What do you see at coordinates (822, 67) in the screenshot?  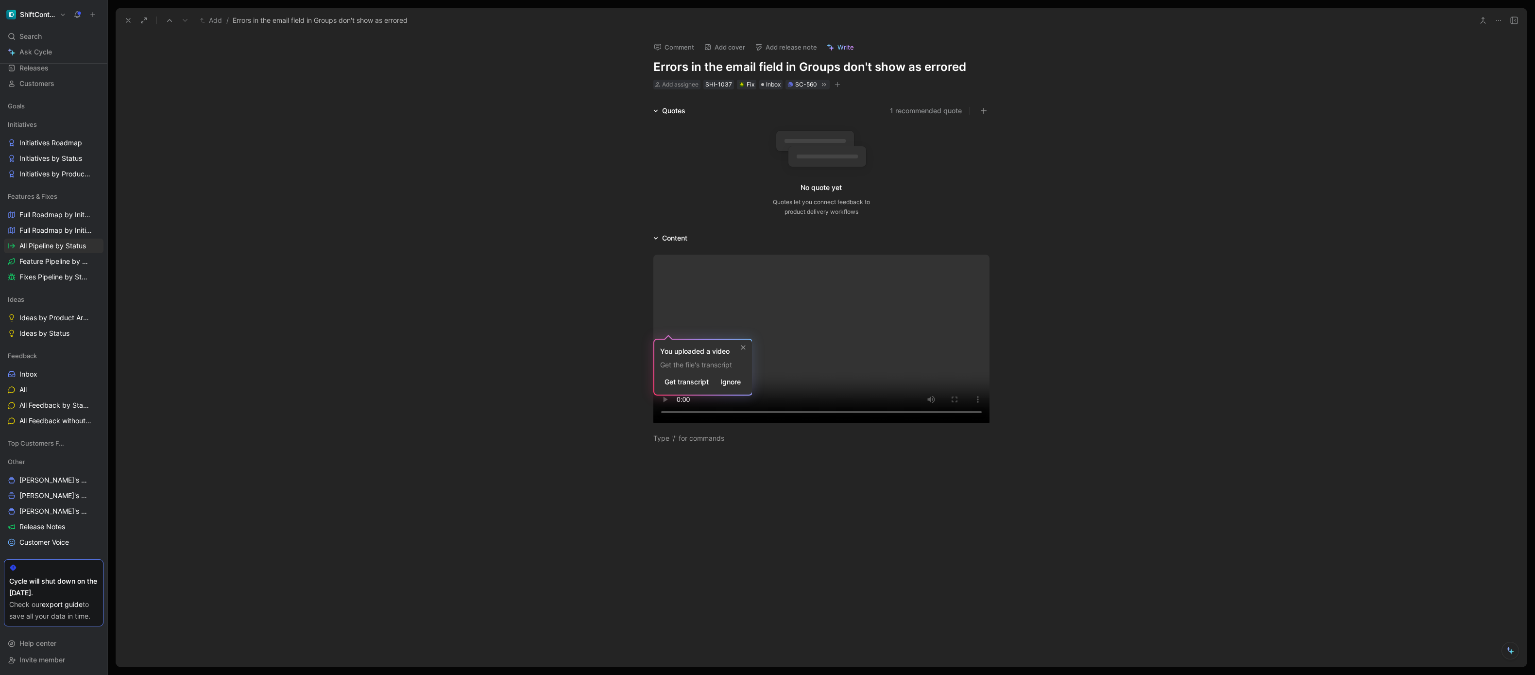 I see `h1: Errors in the email field in Groups don't show as errored` at bounding box center [822, 67].